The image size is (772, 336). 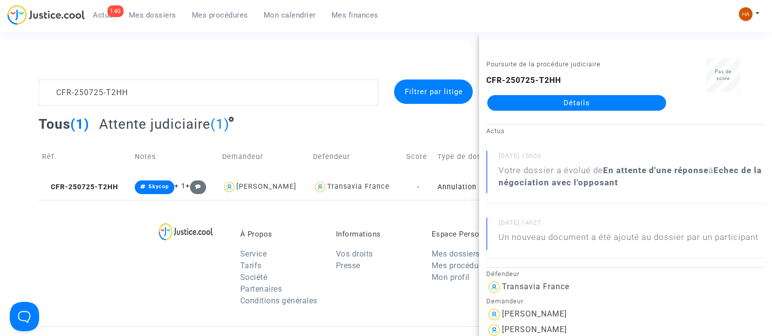 What do you see at coordinates (253, 254) in the screenshot?
I see `a: Service` at bounding box center [253, 254].